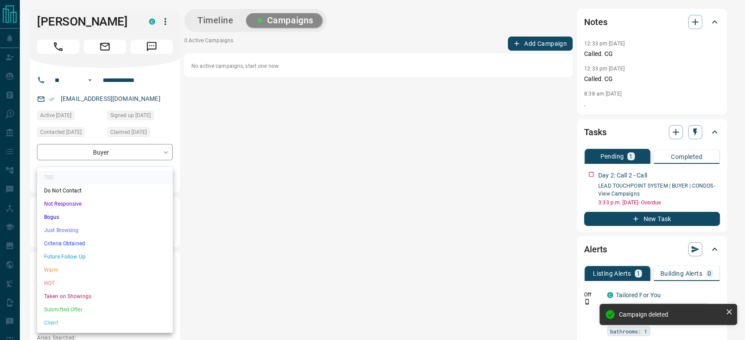  What do you see at coordinates (105, 270) in the screenshot?
I see `li: Warm` at bounding box center [105, 270].